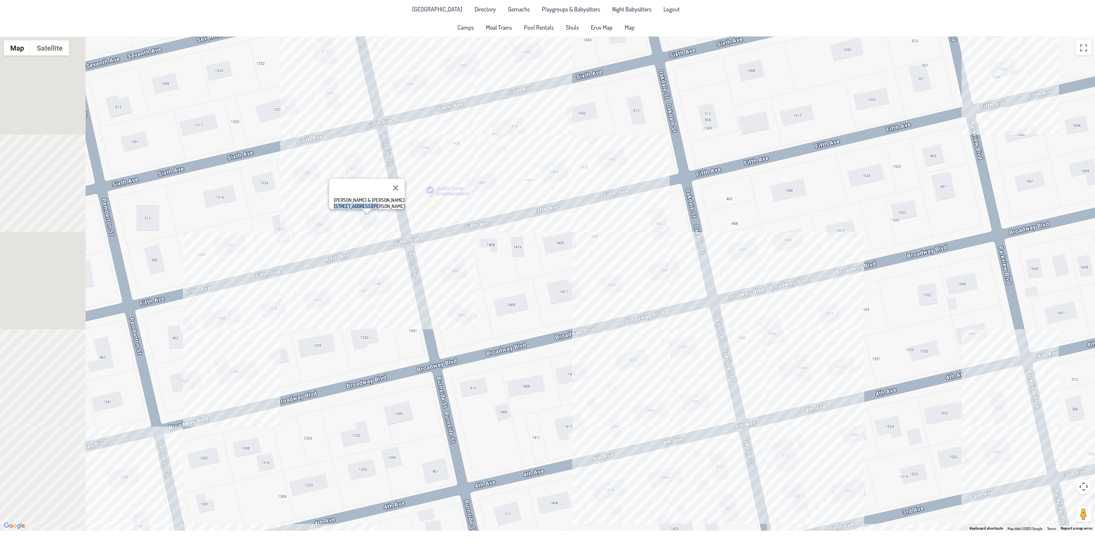  What do you see at coordinates (602, 27) in the screenshot?
I see `span: Eruv Map` at bounding box center [602, 27].